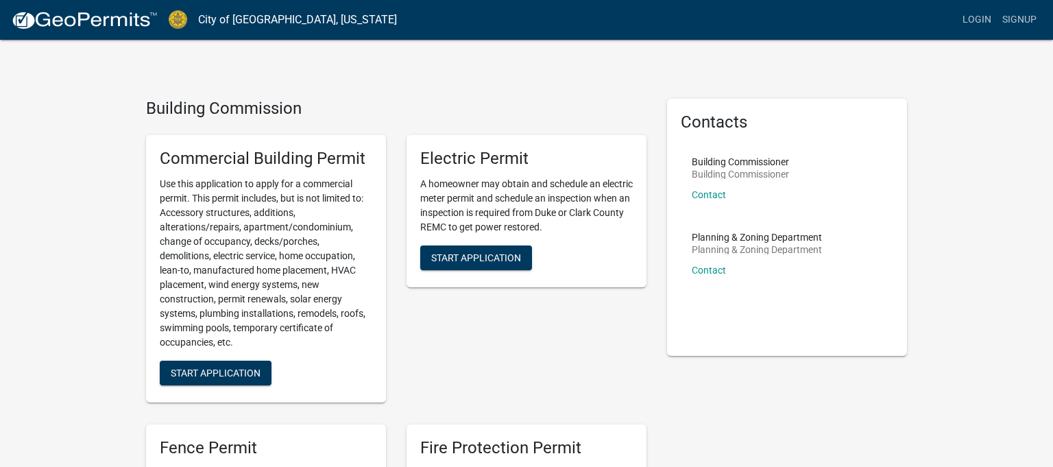  What do you see at coordinates (266, 448) in the screenshot?
I see `h5: Fence Permit` at bounding box center [266, 448].